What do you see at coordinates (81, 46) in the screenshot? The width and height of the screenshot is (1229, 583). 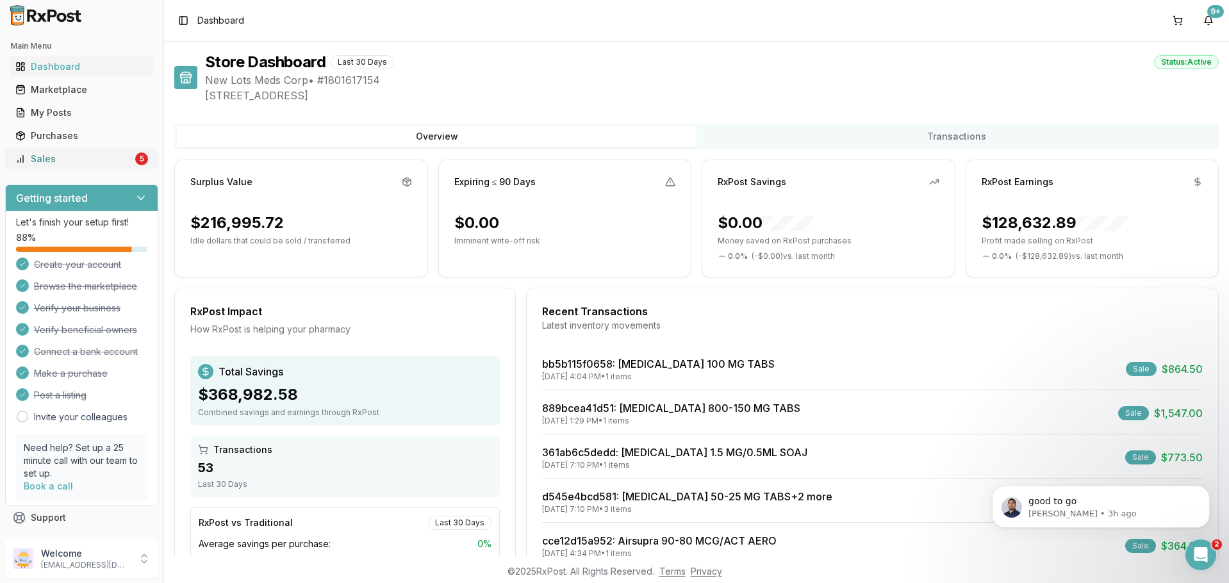 I see `h2: Main Menu` at bounding box center [81, 46].